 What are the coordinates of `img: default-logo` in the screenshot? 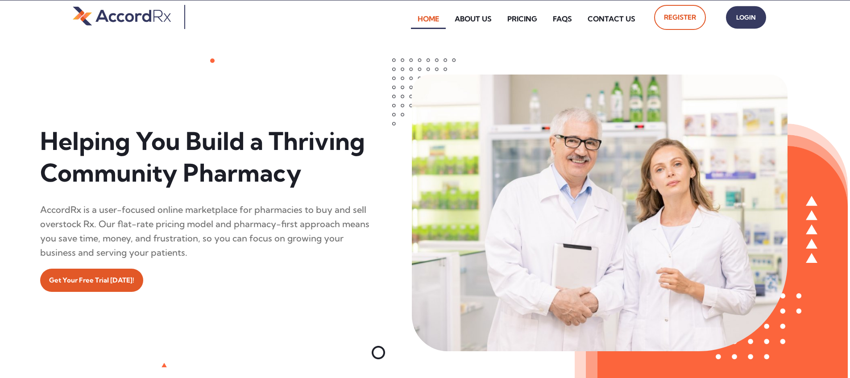 It's located at (122, 16).